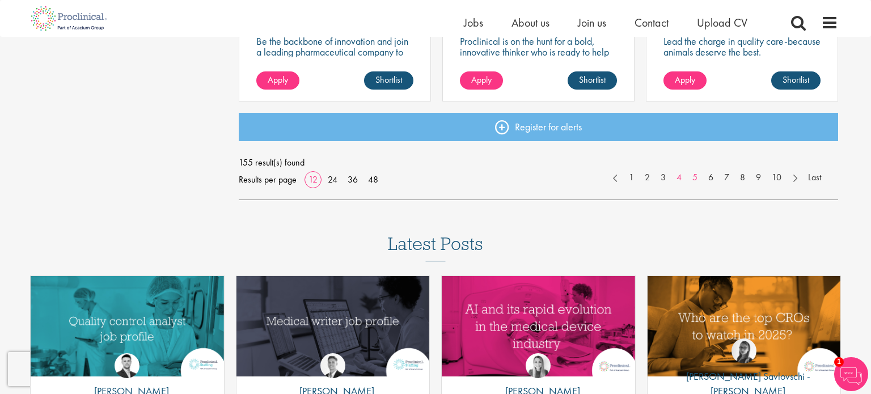 The image size is (871, 394). Describe the element at coordinates (647, 177) in the screenshot. I see `a: 2` at that location.